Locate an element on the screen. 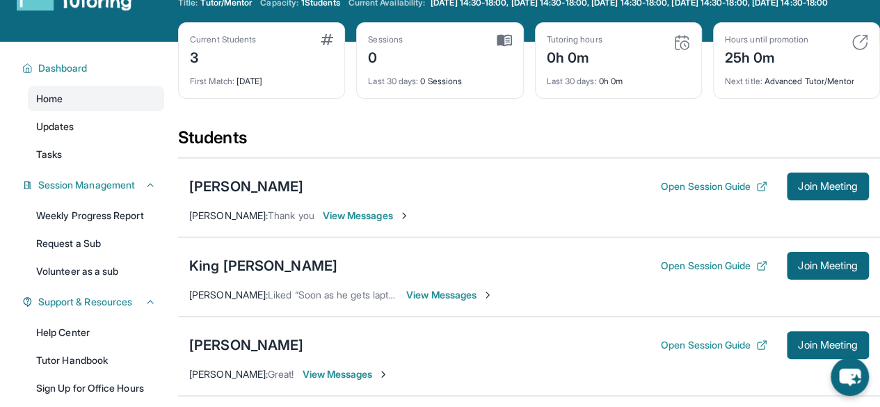 This screenshot has width=880, height=407. div: Current Students is located at coordinates (223, 40).